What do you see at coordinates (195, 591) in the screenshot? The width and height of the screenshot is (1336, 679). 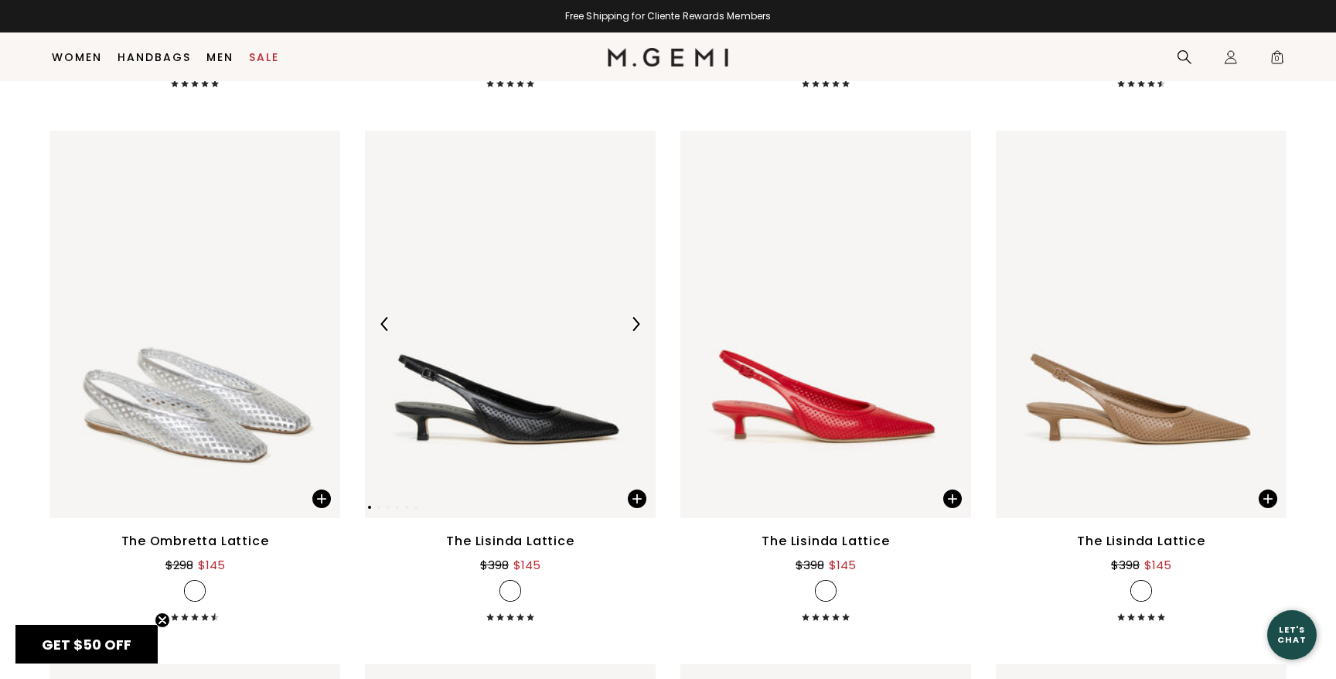 I see `img: v_7323030126651_SWATCH_50x.jpg` at bounding box center [195, 591].